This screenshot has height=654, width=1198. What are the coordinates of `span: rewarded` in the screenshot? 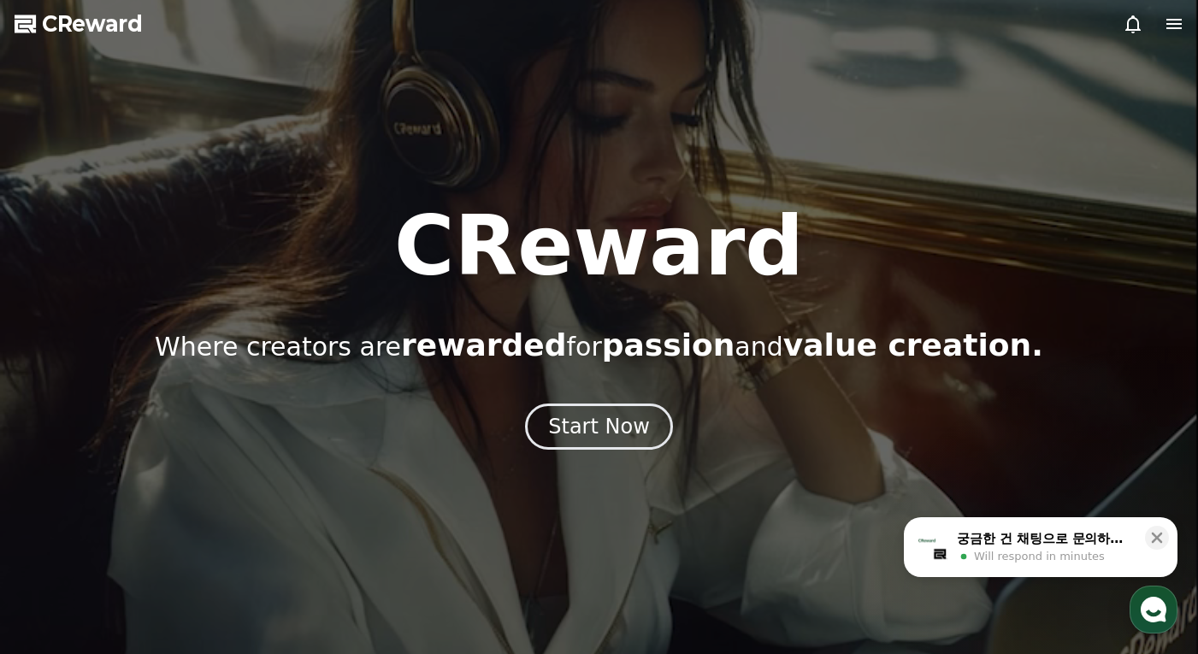 It's located at (483, 345).